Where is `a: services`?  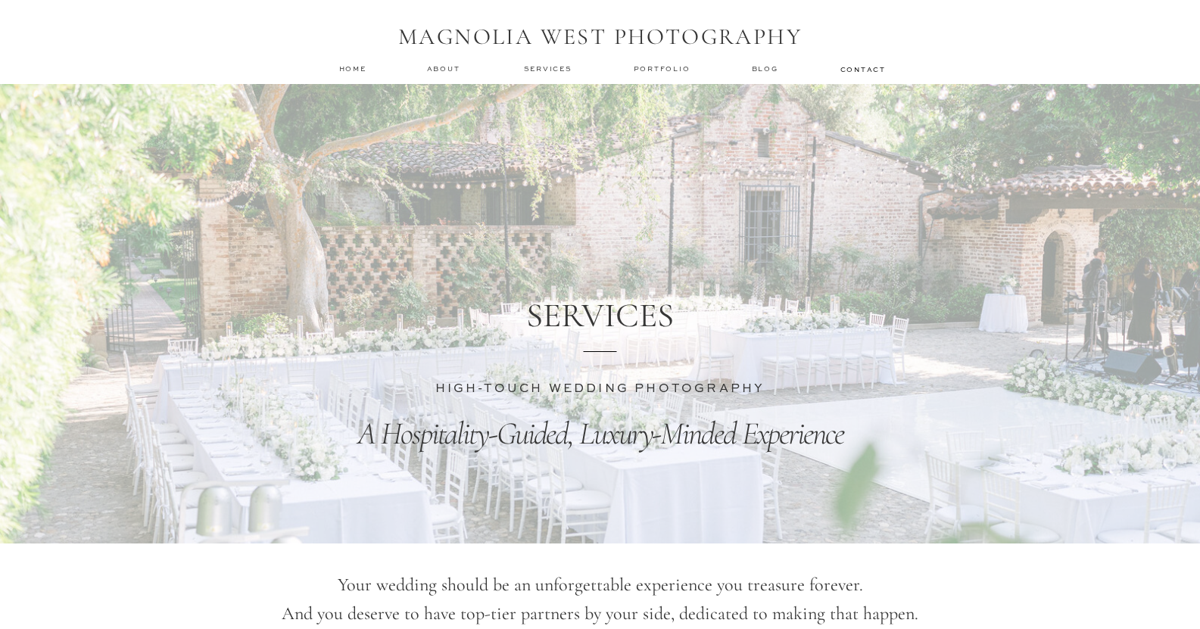
a: services is located at coordinates (549, 68).